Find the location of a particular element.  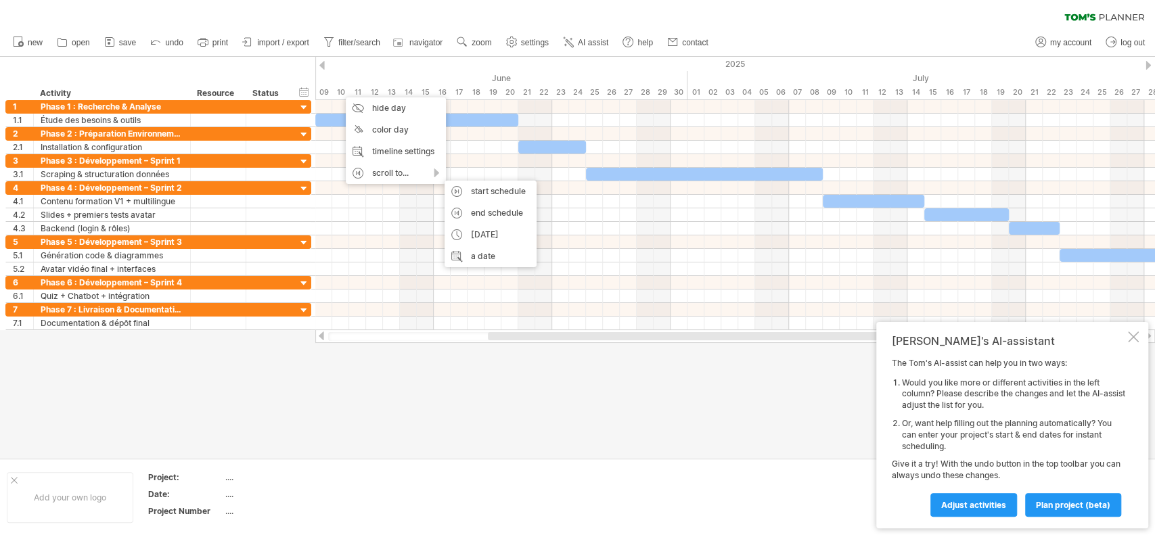

span: AI assist is located at coordinates (593, 43).